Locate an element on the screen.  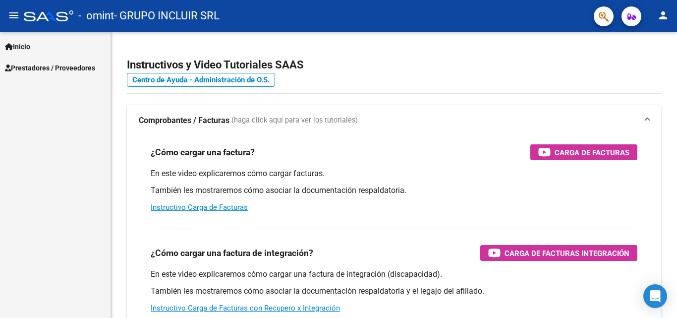
h2: Instructivos y Video Tutoriales SAAS is located at coordinates (394, 65).